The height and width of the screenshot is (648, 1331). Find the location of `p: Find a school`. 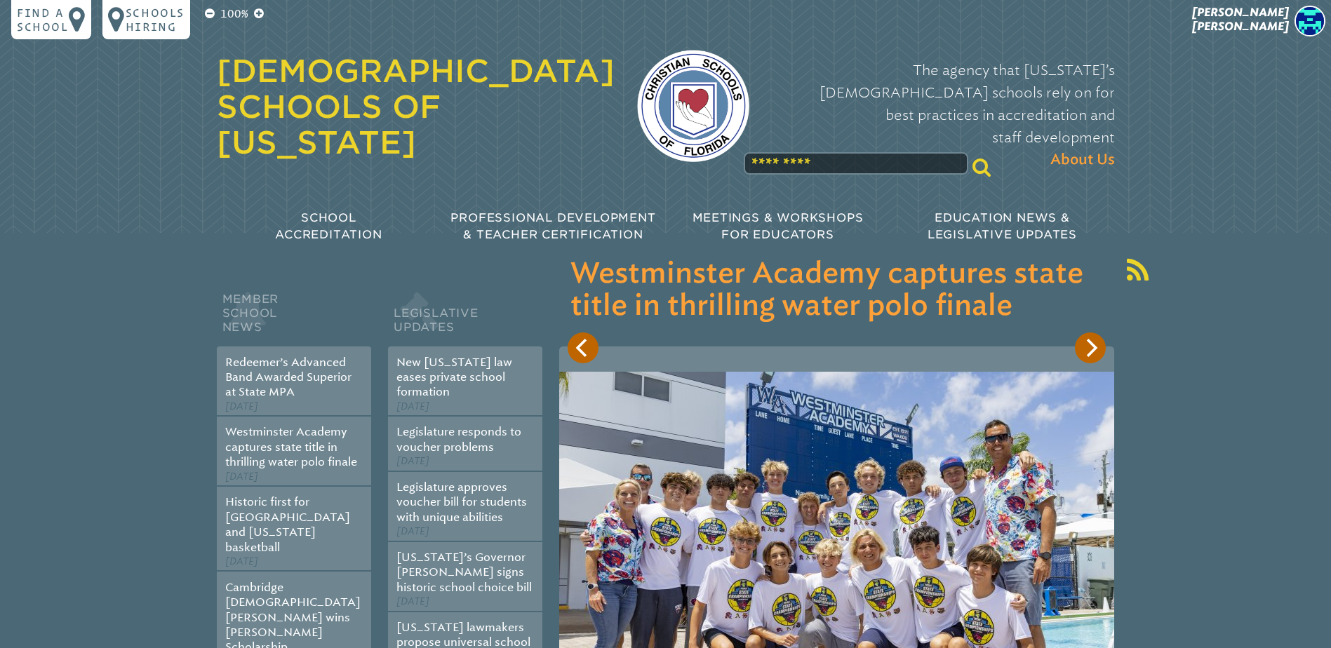

p: Find a school is located at coordinates (43, 20).